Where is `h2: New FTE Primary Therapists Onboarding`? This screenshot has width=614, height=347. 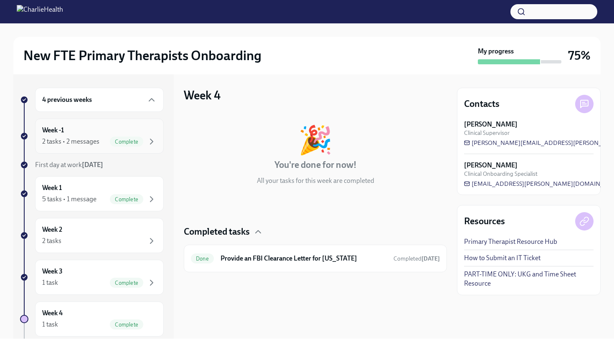
h2: New FTE Primary Therapists Onboarding is located at coordinates (142, 56).